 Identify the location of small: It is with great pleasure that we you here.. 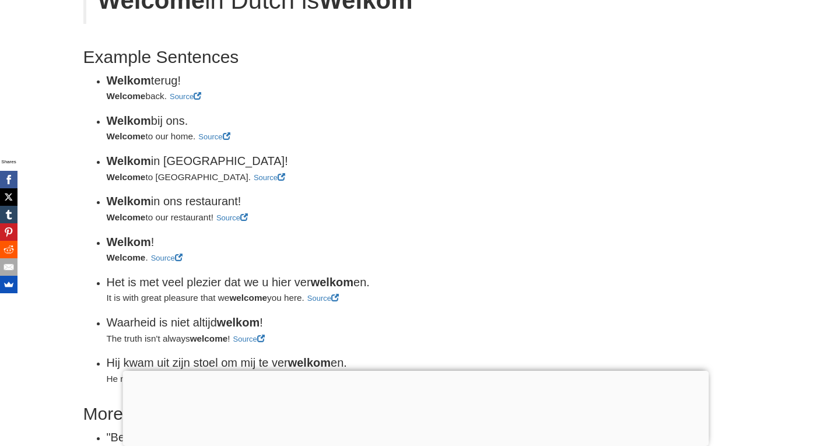
(205, 297).